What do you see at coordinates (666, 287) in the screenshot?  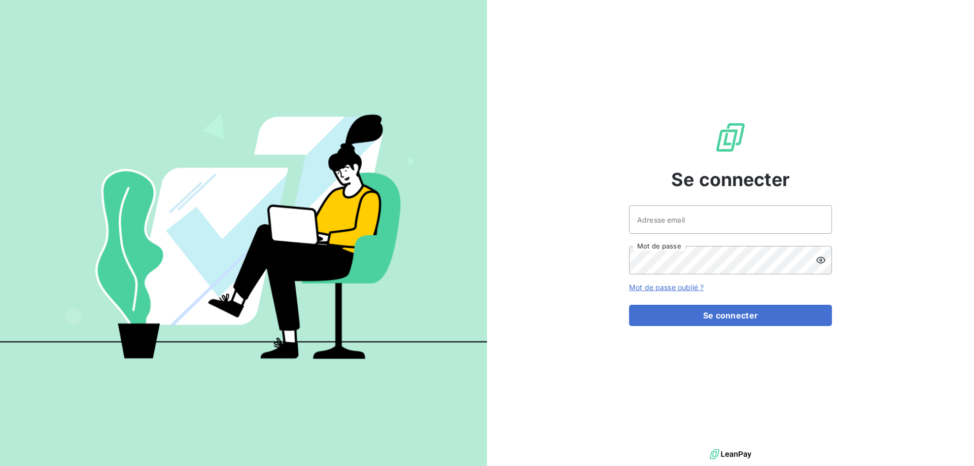 I see `a: Mot de passe oublié ?` at bounding box center [666, 287].